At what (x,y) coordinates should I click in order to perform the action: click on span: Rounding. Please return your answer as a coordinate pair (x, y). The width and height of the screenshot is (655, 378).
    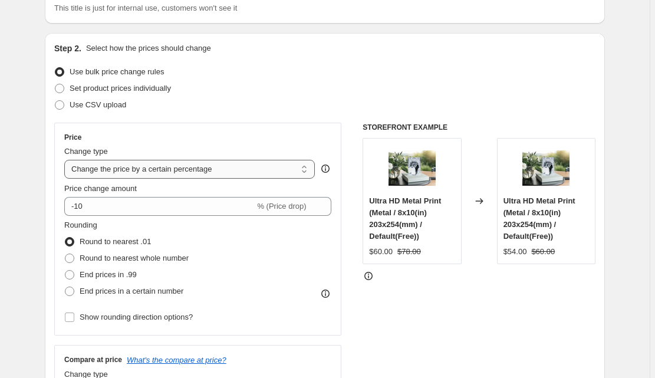
    Looking at the image, I should click on (81, 225).